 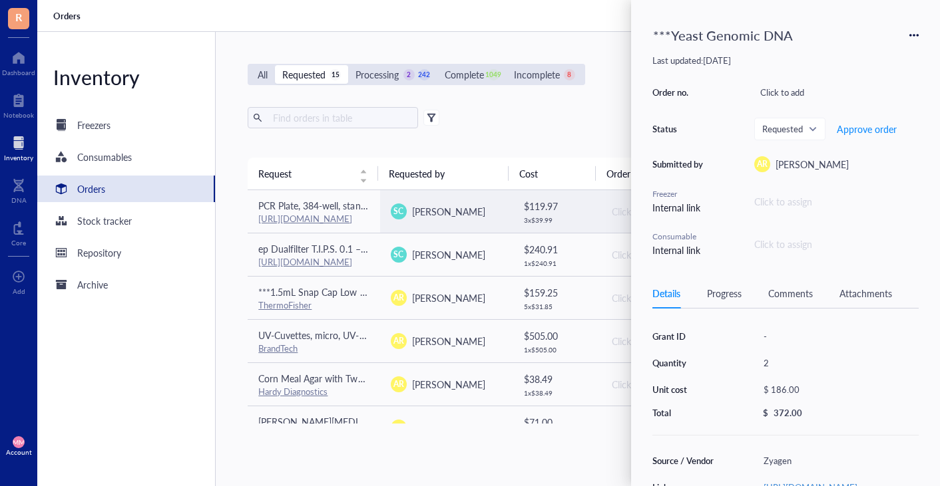 I want to click on a: Dashboard, so click(x=19, y=62).